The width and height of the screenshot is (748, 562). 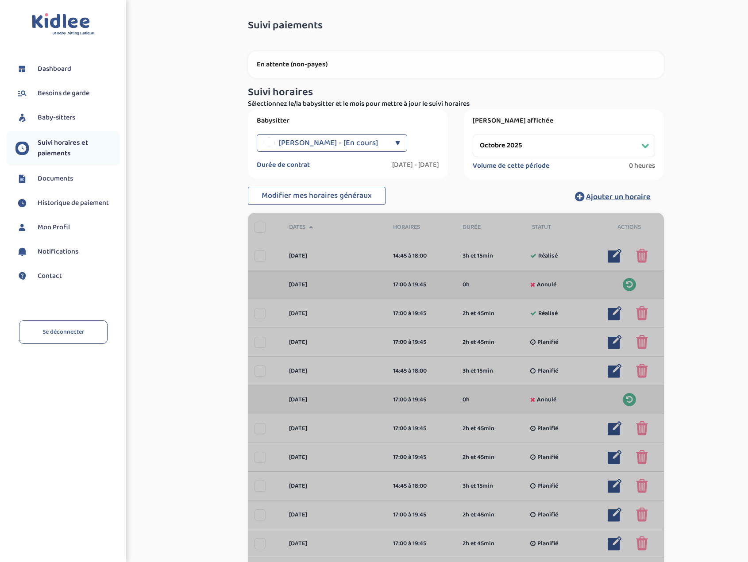 What do you see at coordinates (456, 104) in the screenshot?
I see `p: Sélectionnez le/la babysitter et le mois pour mettre à jour le suivi horaires` at bounding box center [456, 104].